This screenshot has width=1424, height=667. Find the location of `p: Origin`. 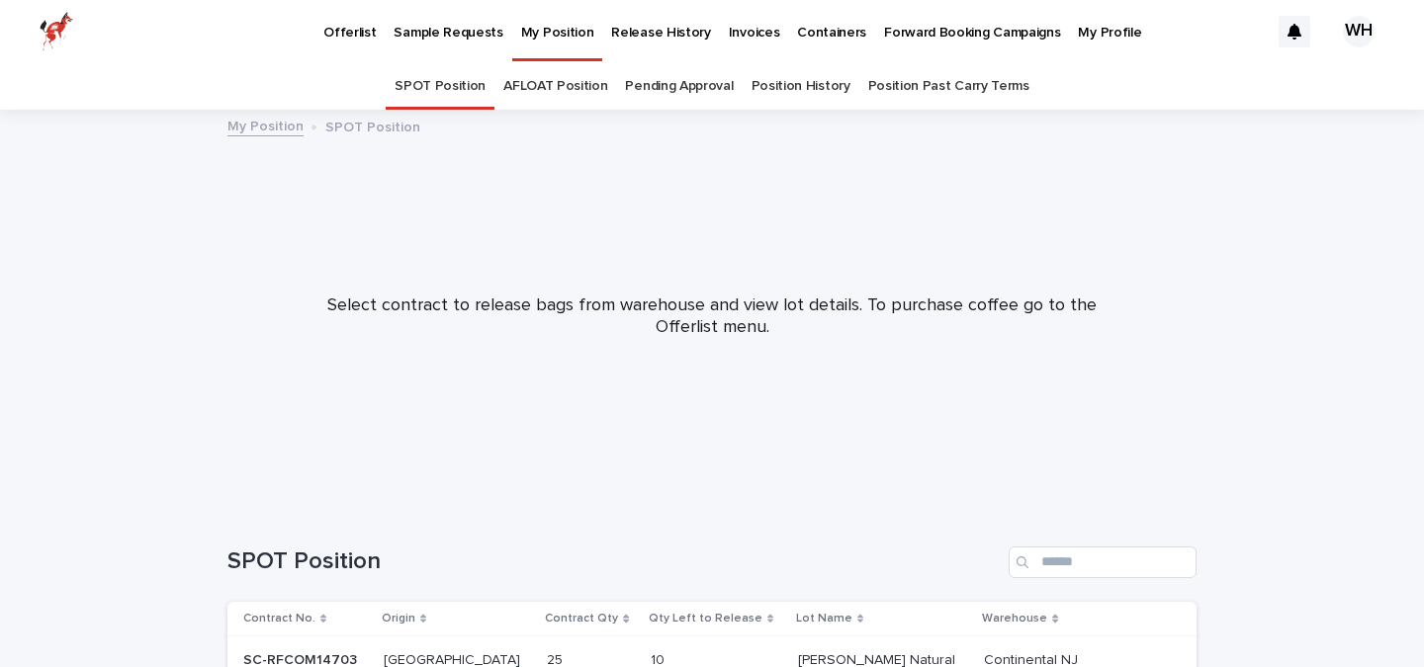

p: Origin is located at coordinates (398, 619).